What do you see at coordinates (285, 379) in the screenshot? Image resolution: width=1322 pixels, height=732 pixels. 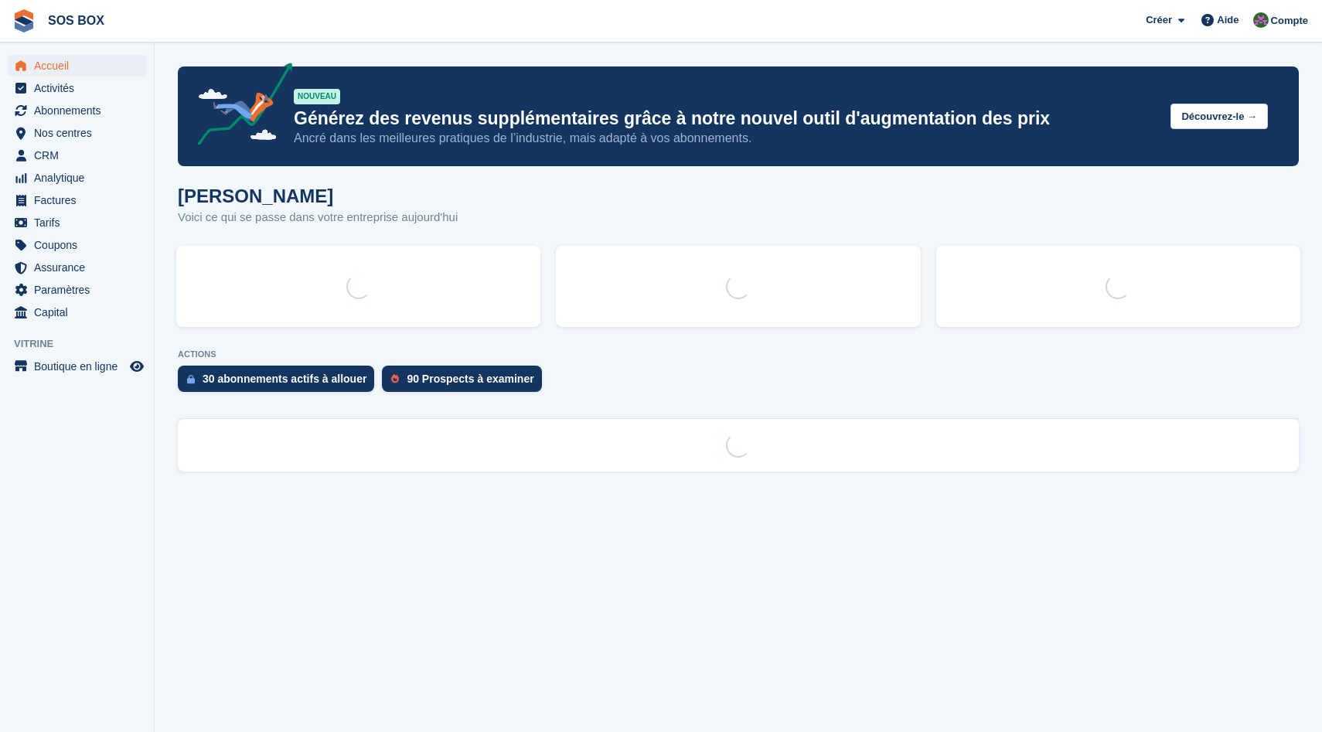 I see `div: 30 abonnements actifs à allouer` at bounding box center [285, 379].